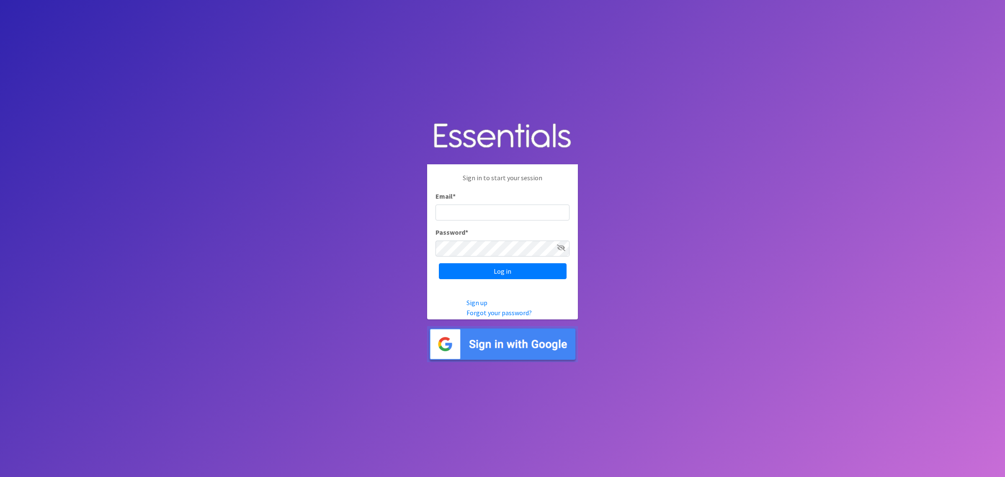 The width and height of the screenshot is (1005, 477). What do you see at coordinates (477, 302) in the screenshot?
I see `a: Sign up` at bounding box center [477, 302].